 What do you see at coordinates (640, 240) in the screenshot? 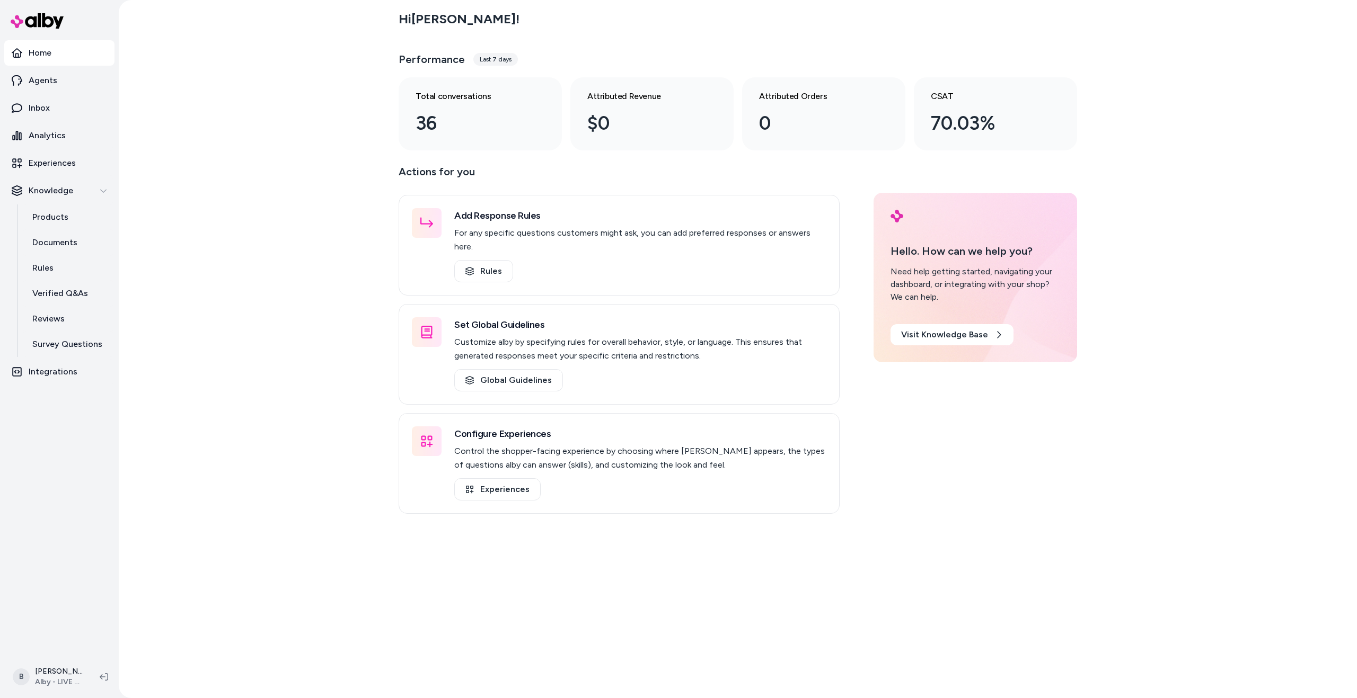
I see `p: For any specific questions customers might ask, you can add preferred responses or answers here.` at bounding box center [640, 240].